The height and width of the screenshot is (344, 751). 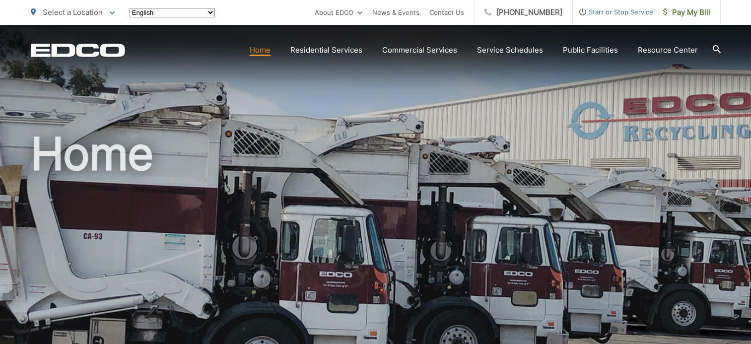 I want to click on select: Select a language, so click(x=172, y=12).